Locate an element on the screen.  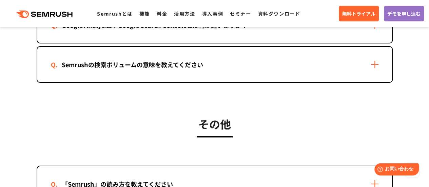
a: 資料ダウンロード is located at coordinates (279, 14).